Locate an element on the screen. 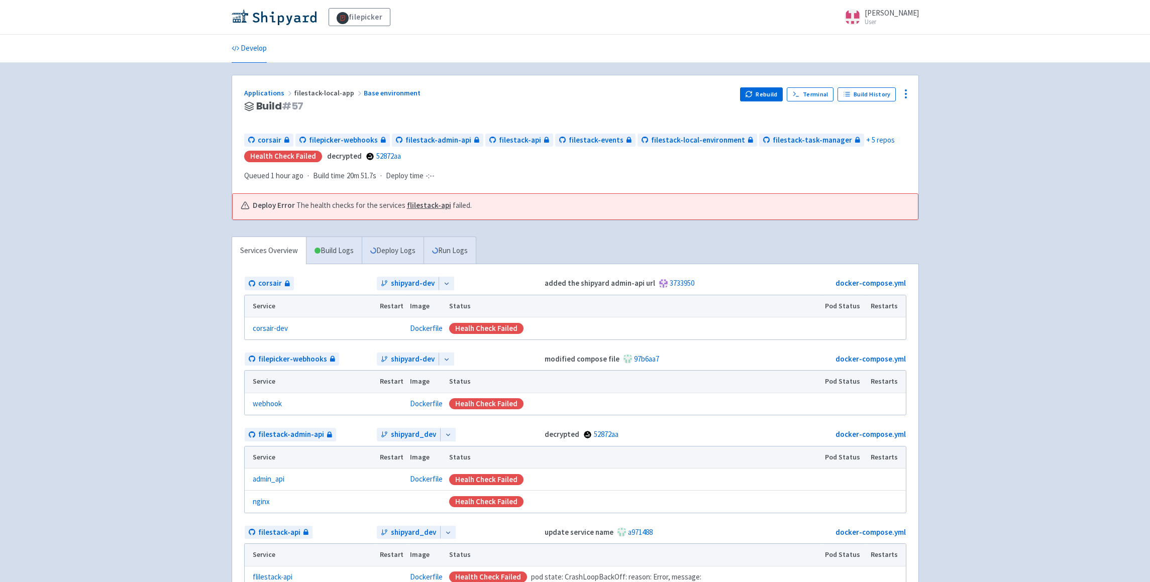  strong: modified compose file is located at coordinates (582, 359).